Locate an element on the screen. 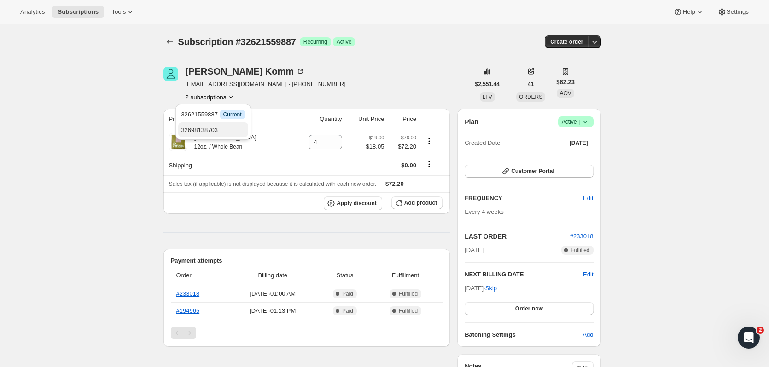 Image resolution: width=769 pixels, height=367 pixels. span: 41 is located at coordinates (530, 84).